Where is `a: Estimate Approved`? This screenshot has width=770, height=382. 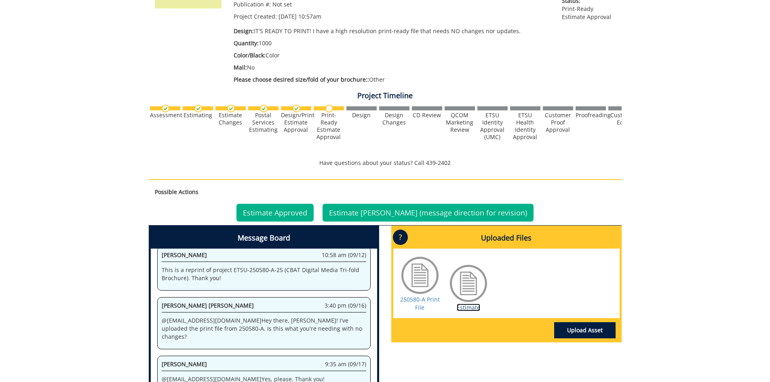 a: Estimate Approved is located at coordinates (275, 213).